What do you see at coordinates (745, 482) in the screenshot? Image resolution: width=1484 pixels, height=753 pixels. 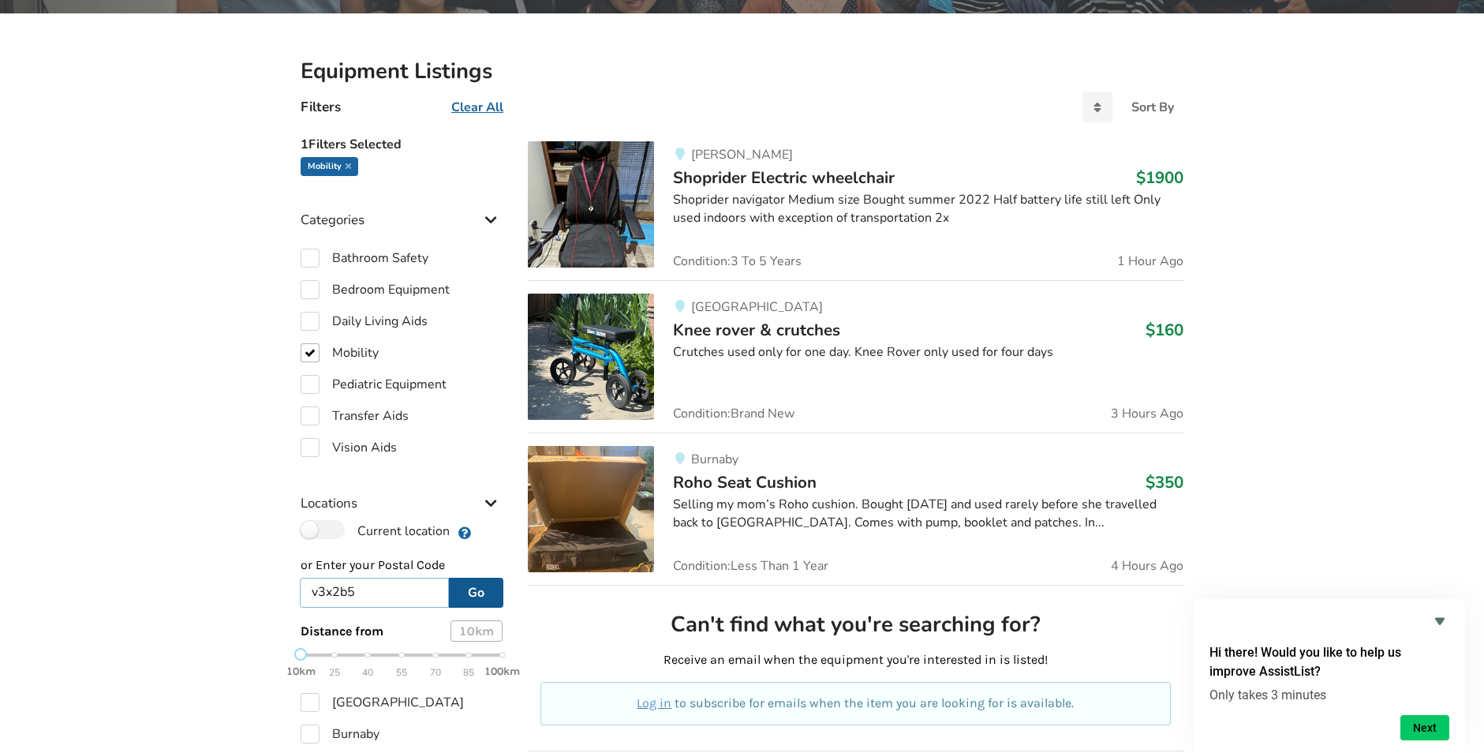 I see `span: Roho Seat Cushion` at bounding box center [745, 482].